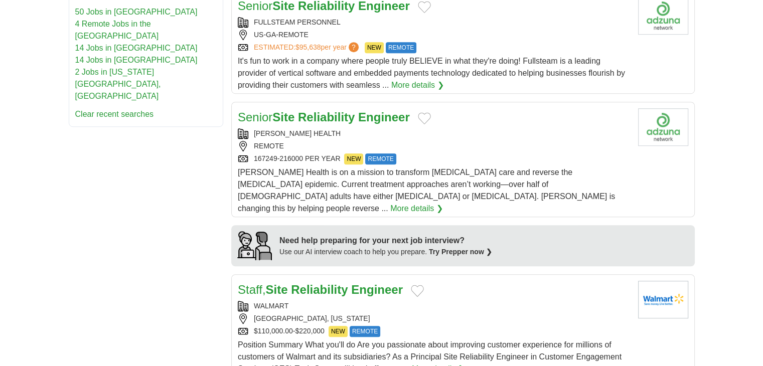 The image size is (763, 366). Describe the element at coordinates (320, 289) in the screenshot. I see `a: Staff,Site Reliability Engineer` at that location.